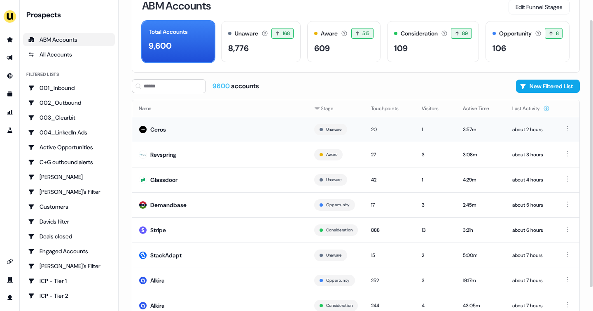 The width and height of the screenshot is (593, 311). I want to click on div: 3:57m, so click(481, 129).